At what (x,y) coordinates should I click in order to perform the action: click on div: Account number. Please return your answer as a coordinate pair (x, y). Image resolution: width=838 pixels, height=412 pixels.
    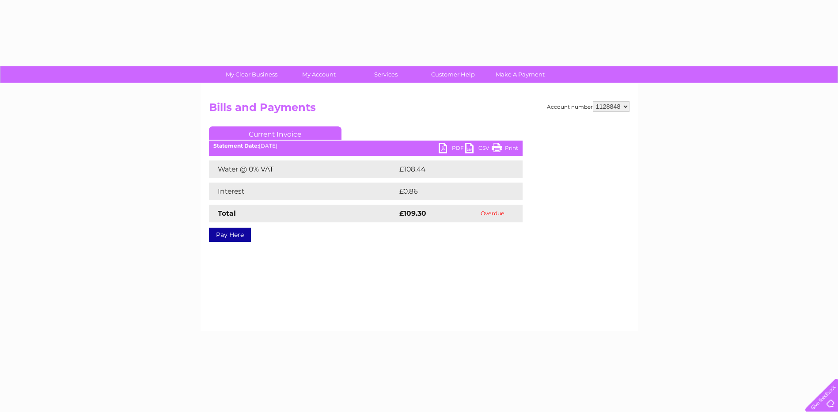
    Looking at the image, I should click on (588, 106).